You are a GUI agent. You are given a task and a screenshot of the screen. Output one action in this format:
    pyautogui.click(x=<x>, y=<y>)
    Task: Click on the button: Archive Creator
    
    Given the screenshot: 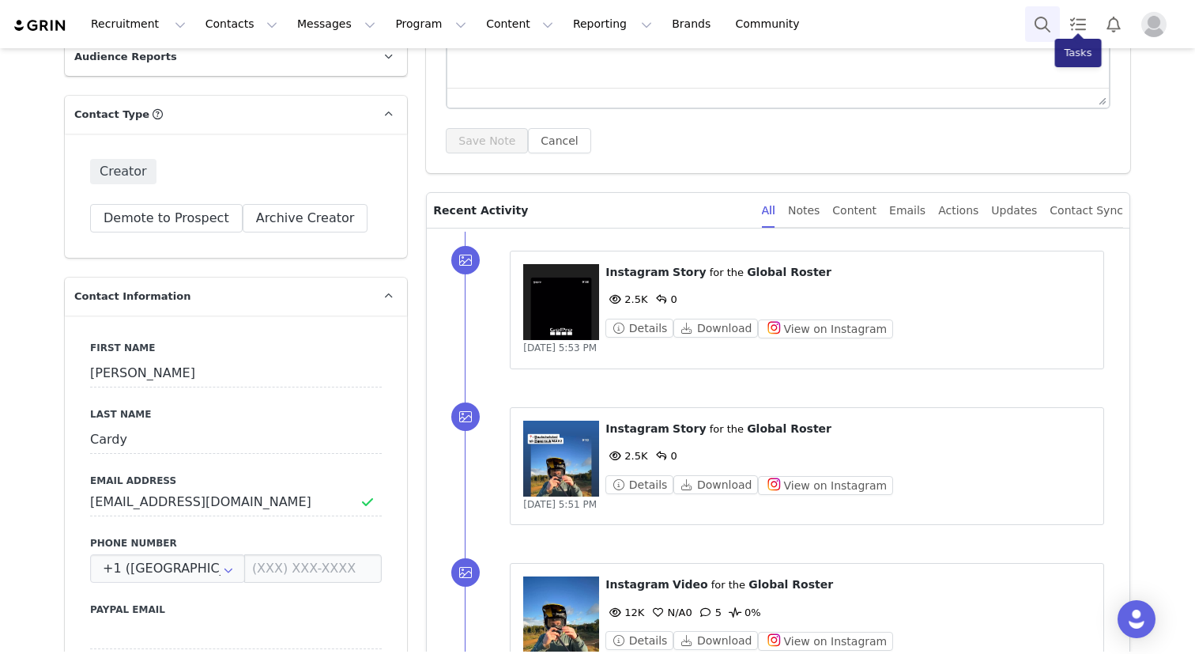 What is the action you would take?
    pyautogui.click(x=305, y=218)
    